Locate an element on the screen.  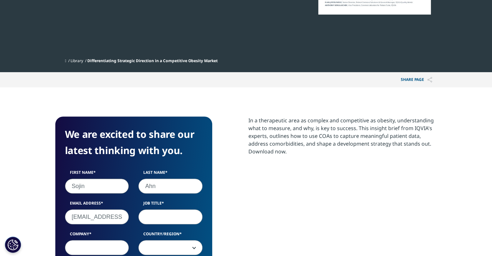
label: Email Address is located at coordinates (97, 205).